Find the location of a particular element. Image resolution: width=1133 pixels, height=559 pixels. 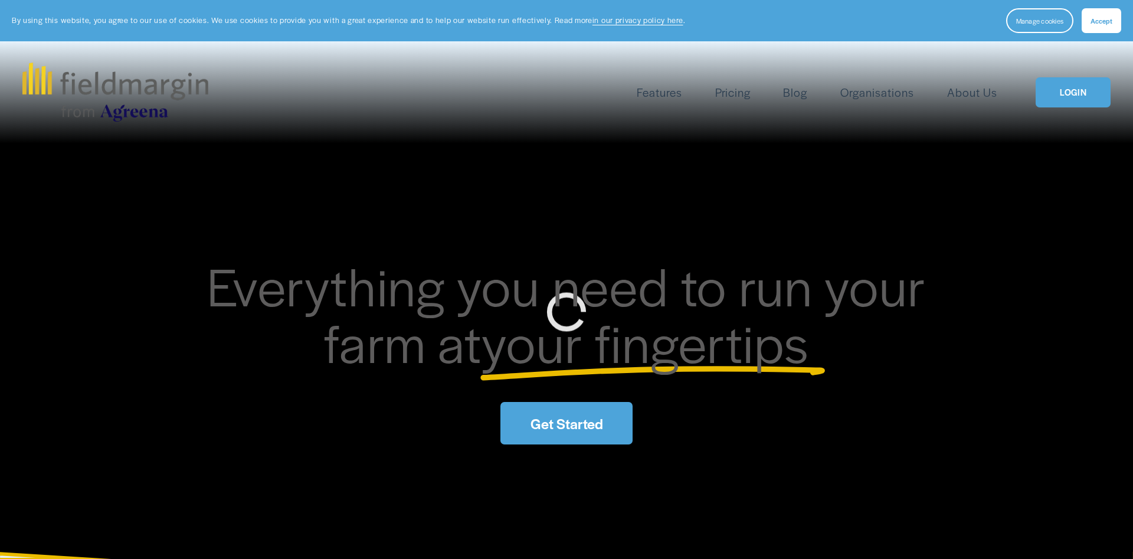

a: Blog is located at coordinates (795, 92).